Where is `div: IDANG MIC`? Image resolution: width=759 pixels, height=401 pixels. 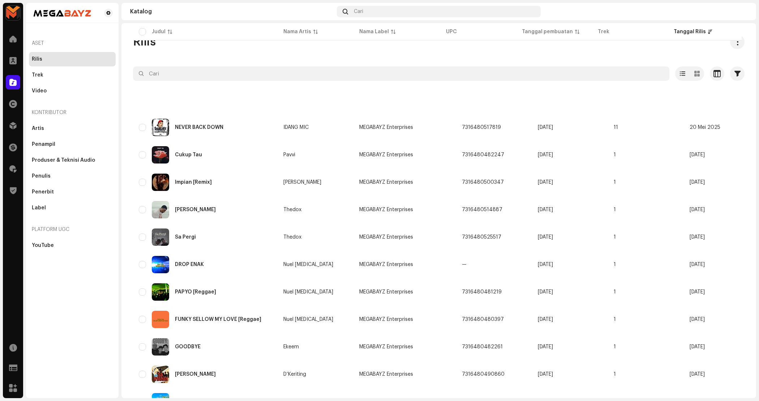 div: IDANG MIC is located at coordinates (296, 128).